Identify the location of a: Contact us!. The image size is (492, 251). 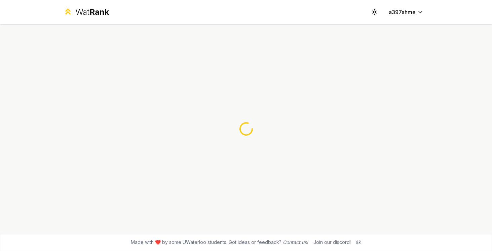
(295, 242).